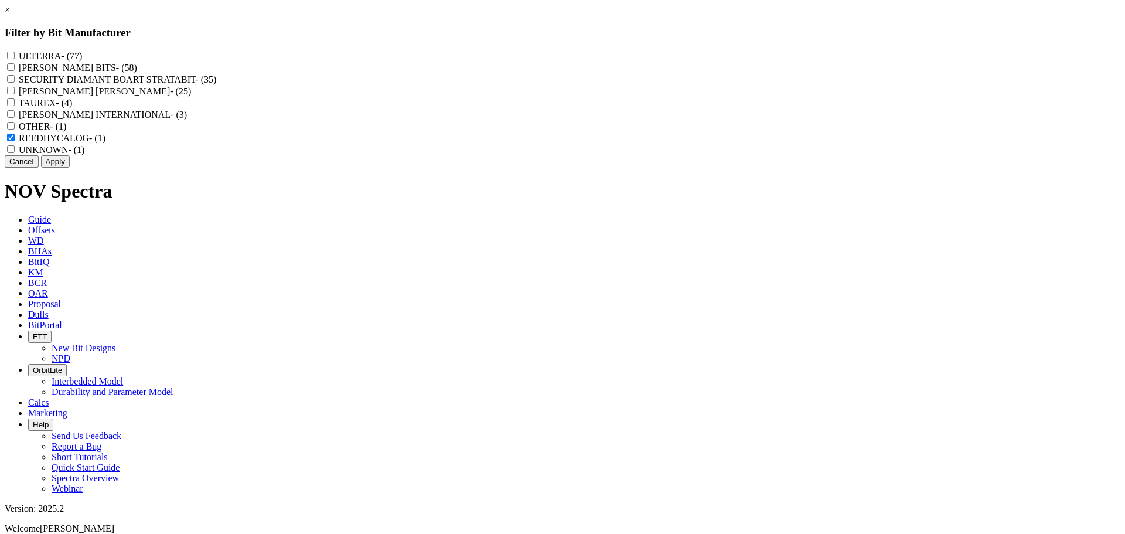 The width and height of the screenshot is (1125, 534). What do you see at coordinates (47, 370) in the screenshot?
I see `span: OrbitLite` at bounding box center [47, 370].